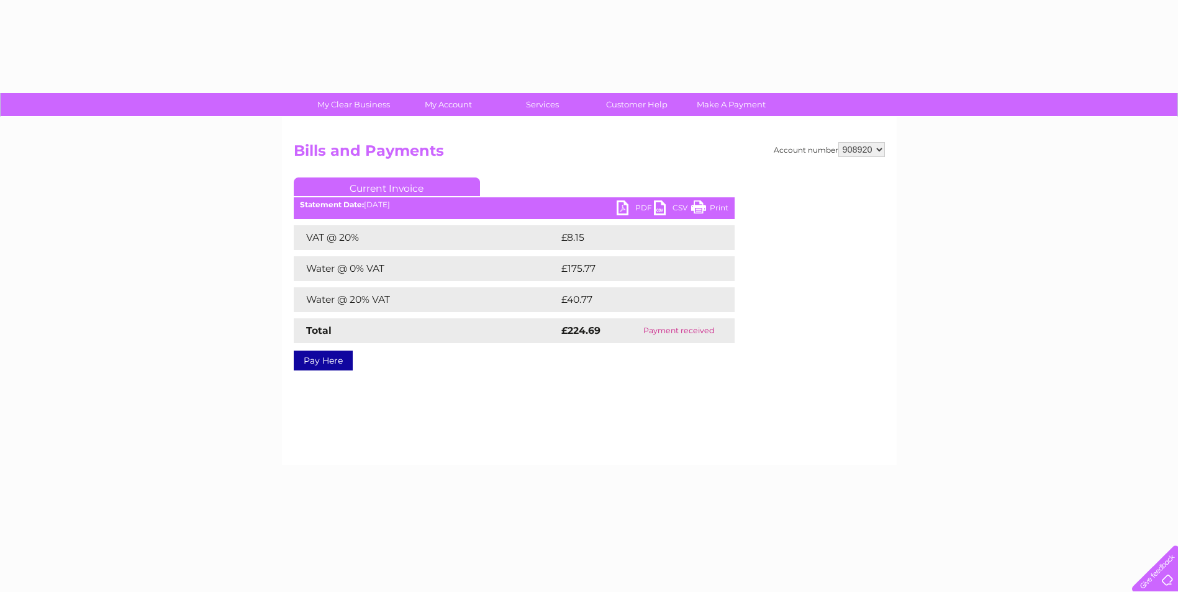 The height and width of the screenshot is (592, 1178). What do you see at coordinates (323, 361) in the screenshot?
I see `a: Pay Here` at bounding box center [323, 361].